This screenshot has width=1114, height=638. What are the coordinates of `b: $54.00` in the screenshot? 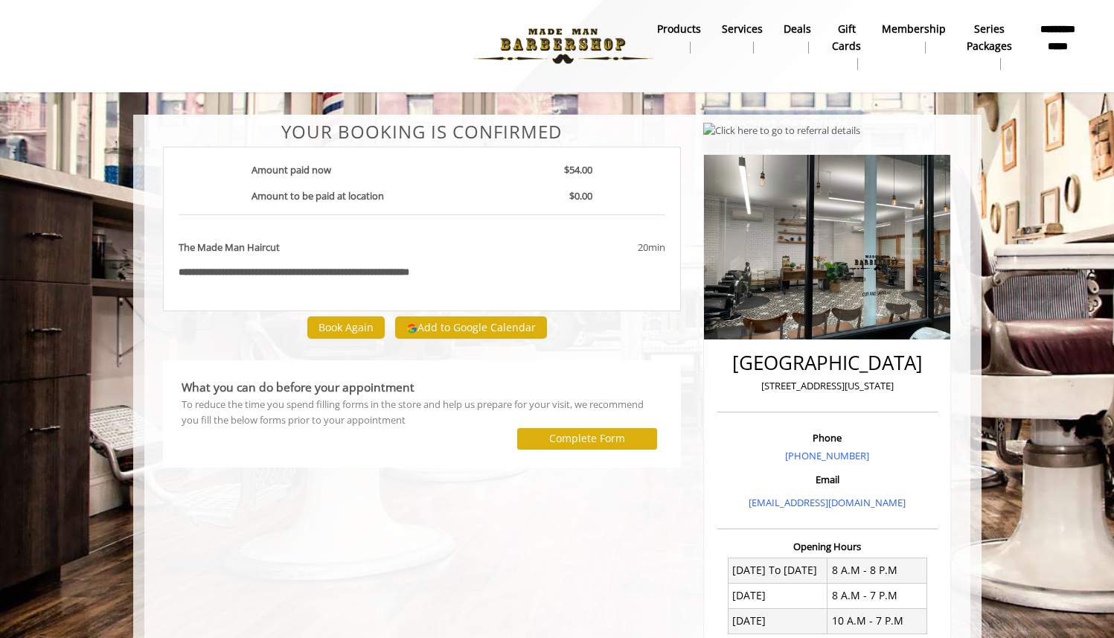 It's located at (578, 170).